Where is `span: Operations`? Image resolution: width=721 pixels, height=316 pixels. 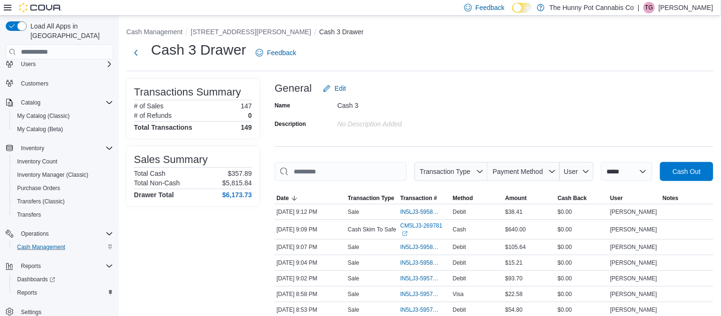
span: Operations is located at coordinates (35, 234).